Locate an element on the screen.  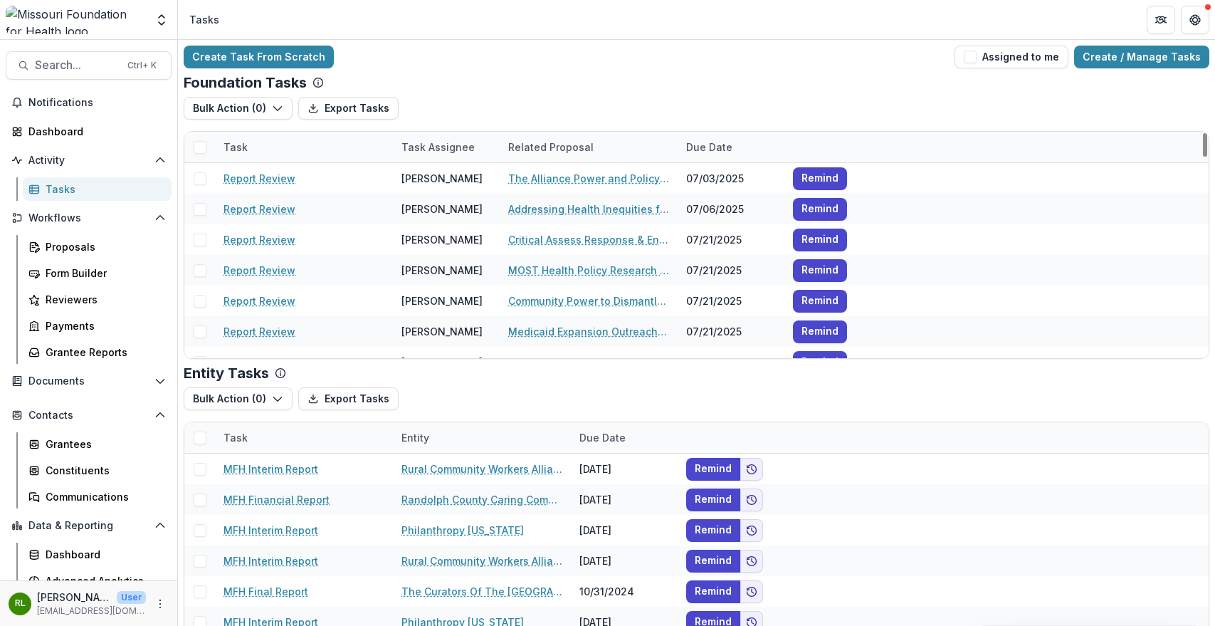
div: 10/31/2024 is located at coordinates (624, 591).